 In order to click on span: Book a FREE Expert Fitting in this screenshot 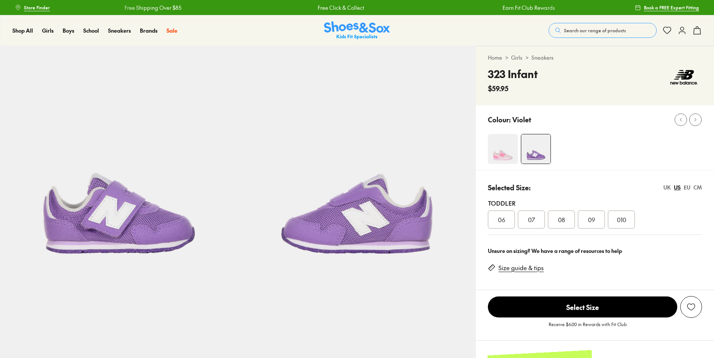, I will do `click(671, 7)`.